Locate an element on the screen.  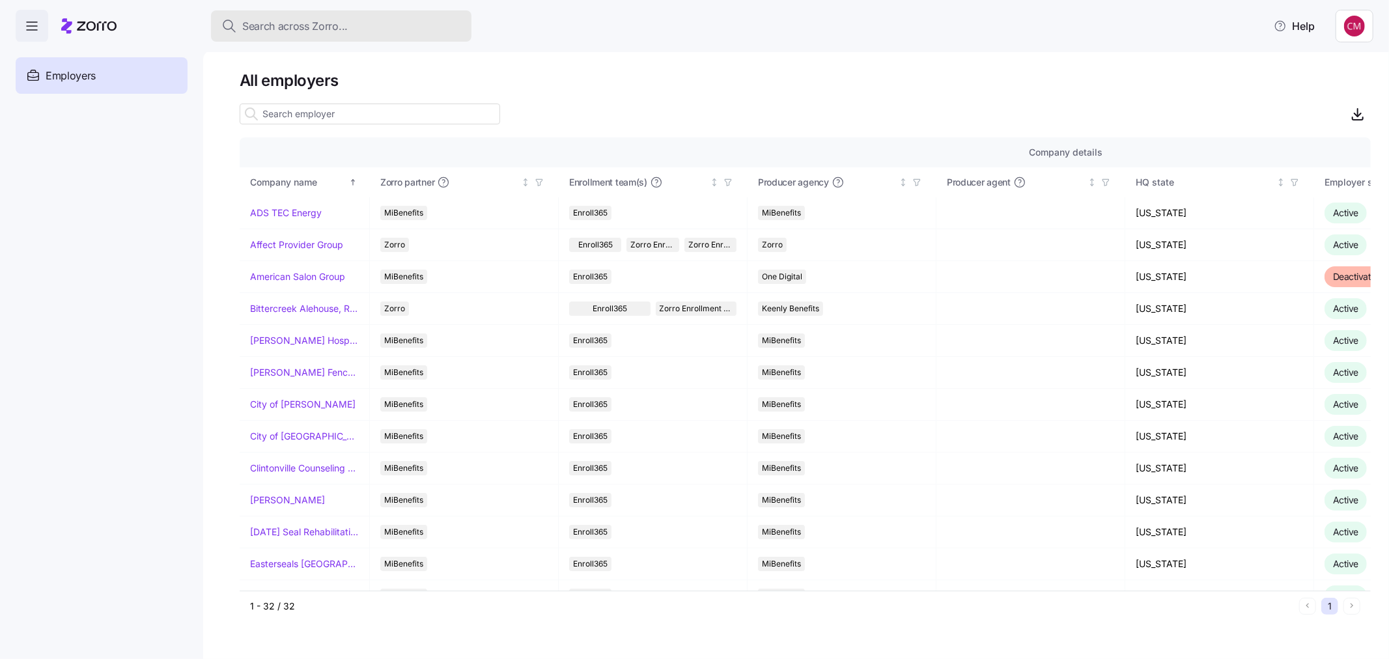
span: One Digital is located at coordinates (782, 277).